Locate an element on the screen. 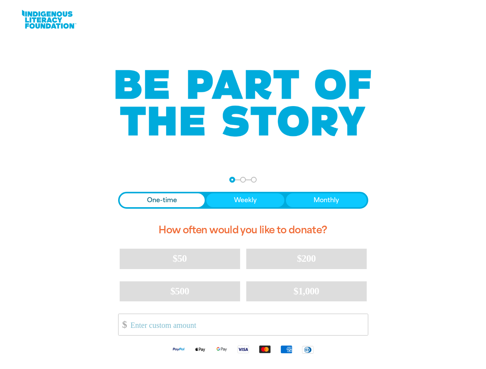 This screenshot has height=369, width=486. img: Apple Pay logo is located at coordinates (200, 349).